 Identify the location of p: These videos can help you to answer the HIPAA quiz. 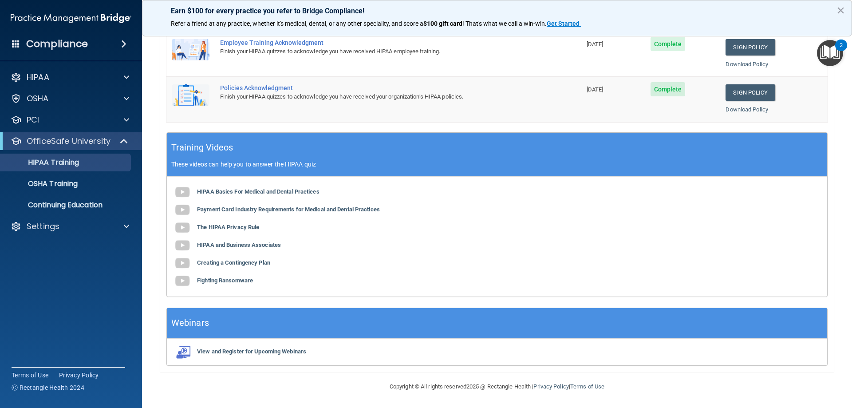
(497, 164).